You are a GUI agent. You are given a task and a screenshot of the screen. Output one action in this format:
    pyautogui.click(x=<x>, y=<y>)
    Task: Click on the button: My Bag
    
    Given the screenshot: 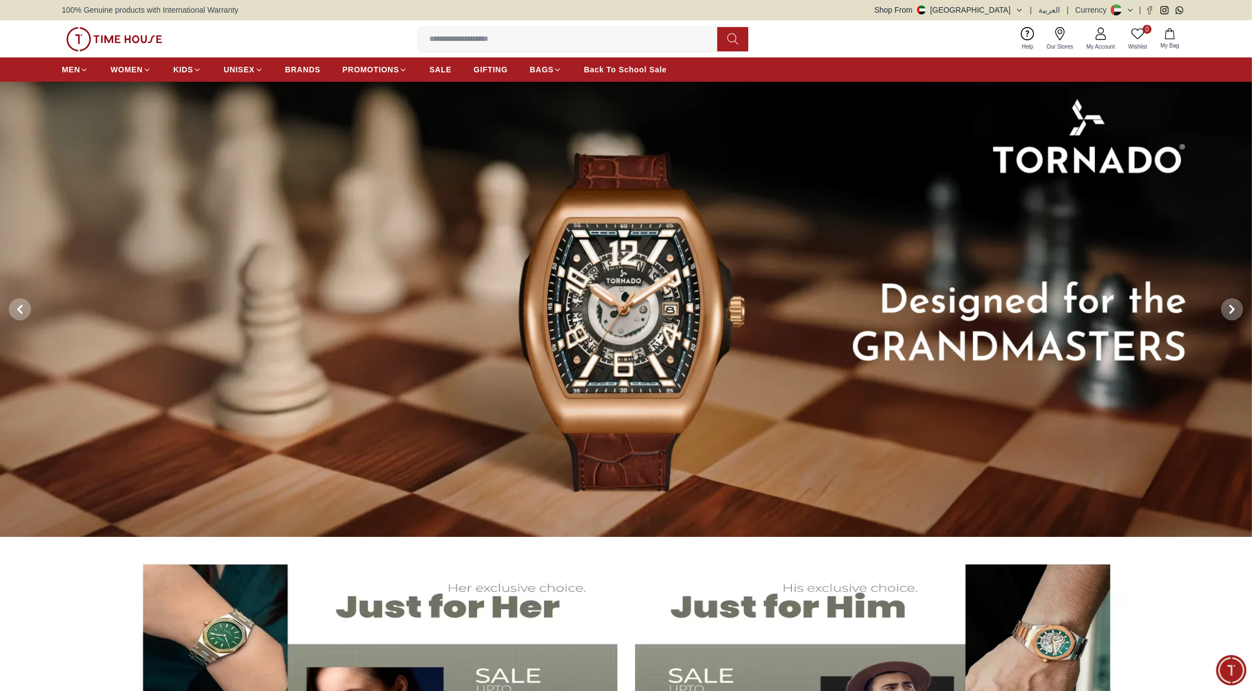 What is the action you would take?
    pyautogui.click(x=1170, y=39)
    